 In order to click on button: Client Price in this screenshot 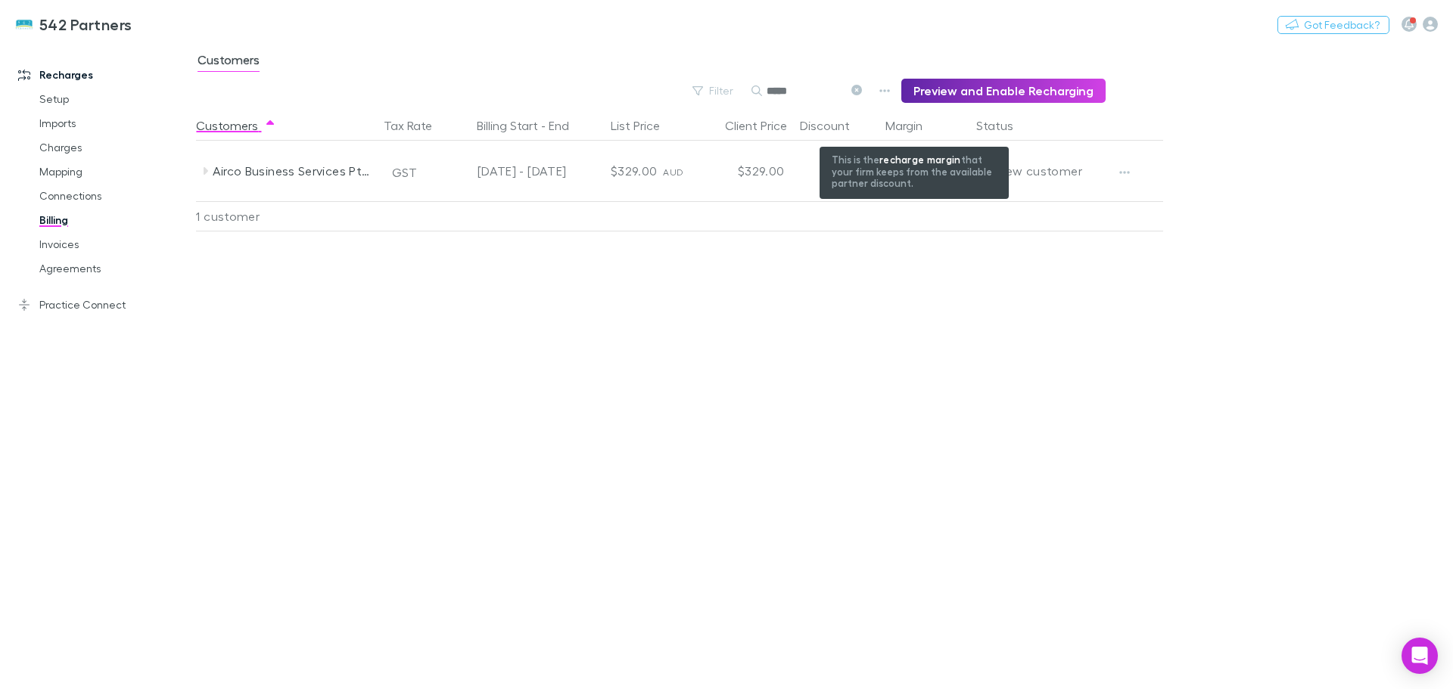, I will do `click(765, 126)`.